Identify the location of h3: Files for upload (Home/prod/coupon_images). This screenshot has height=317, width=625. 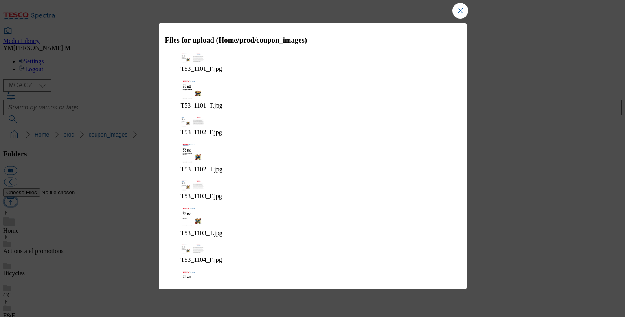
(313, 40).